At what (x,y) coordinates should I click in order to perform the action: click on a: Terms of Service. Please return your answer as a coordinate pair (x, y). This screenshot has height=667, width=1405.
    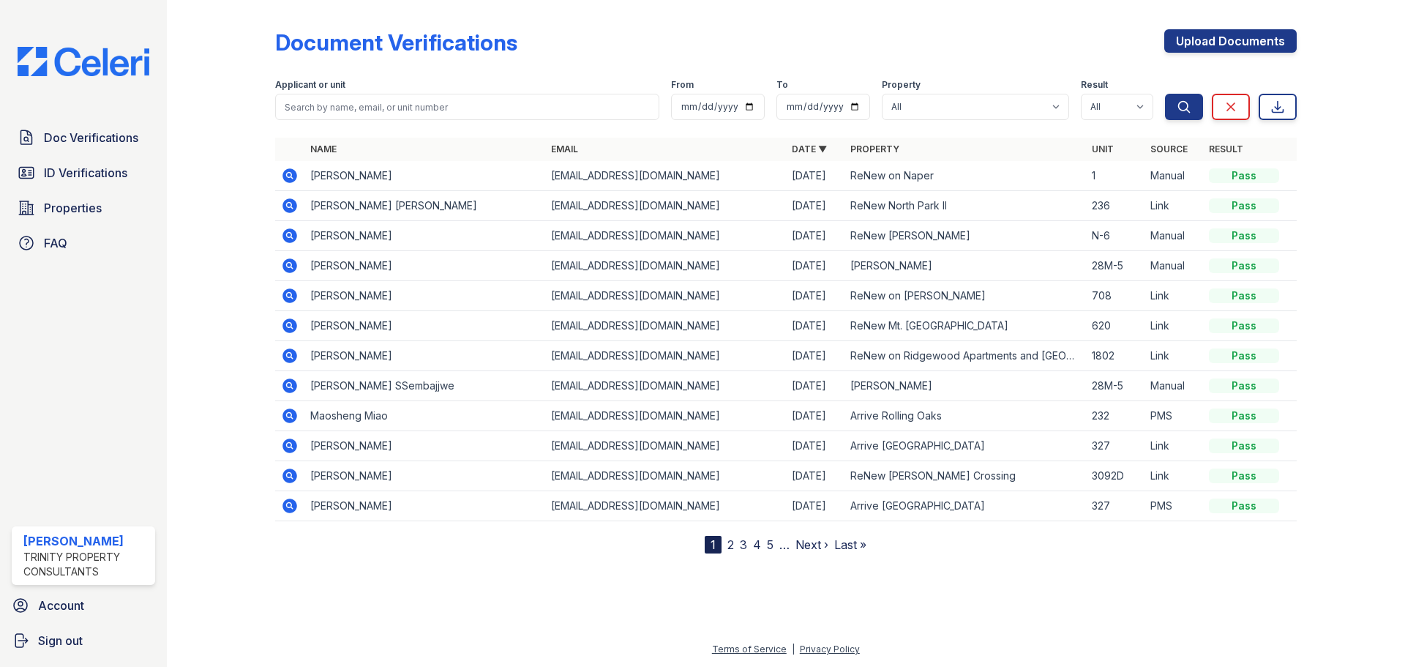
    Looking at the image, I should click on (750, 649).